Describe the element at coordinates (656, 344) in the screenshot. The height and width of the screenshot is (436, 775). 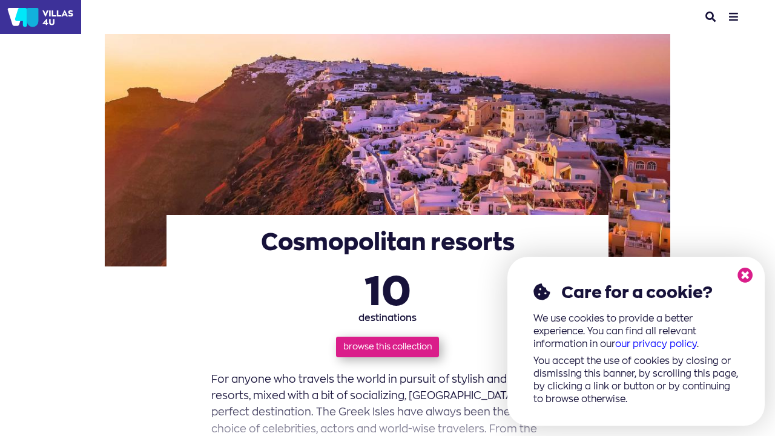
I see `a: our privacy policy` at that location.